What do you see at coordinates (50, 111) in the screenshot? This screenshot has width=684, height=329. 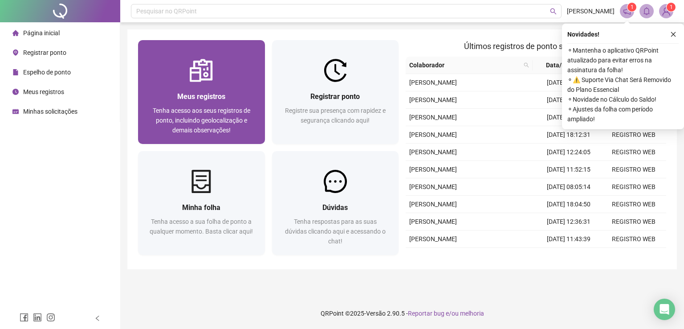 I see `span: Minhas solicitações` at bounding box center [50, 111].